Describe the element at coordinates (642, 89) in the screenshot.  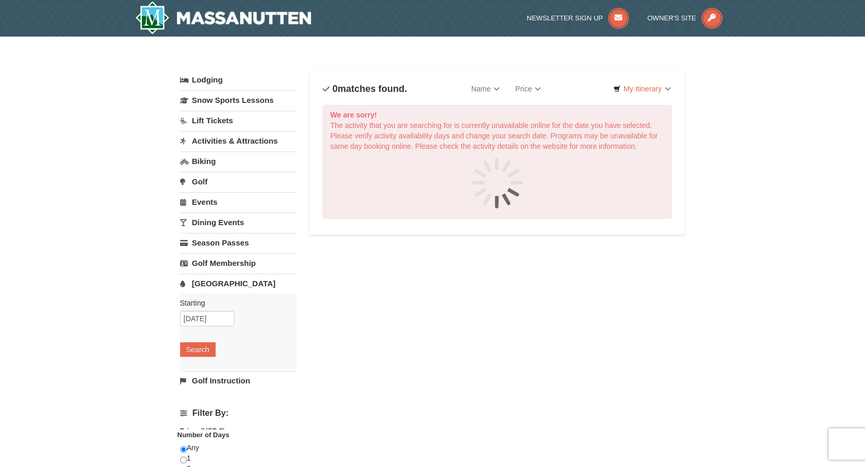
I see `a: My Itinerary` at that location.